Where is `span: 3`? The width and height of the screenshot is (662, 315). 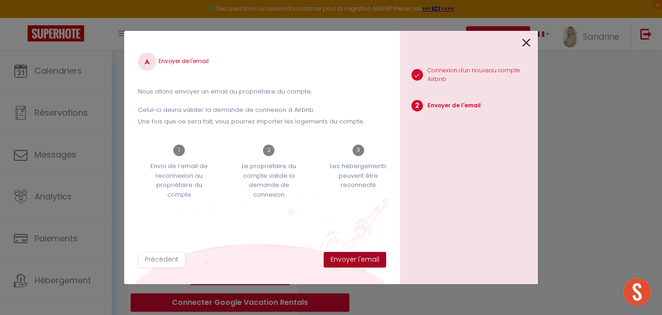
span: 3 is located at coordinates (358, 150).